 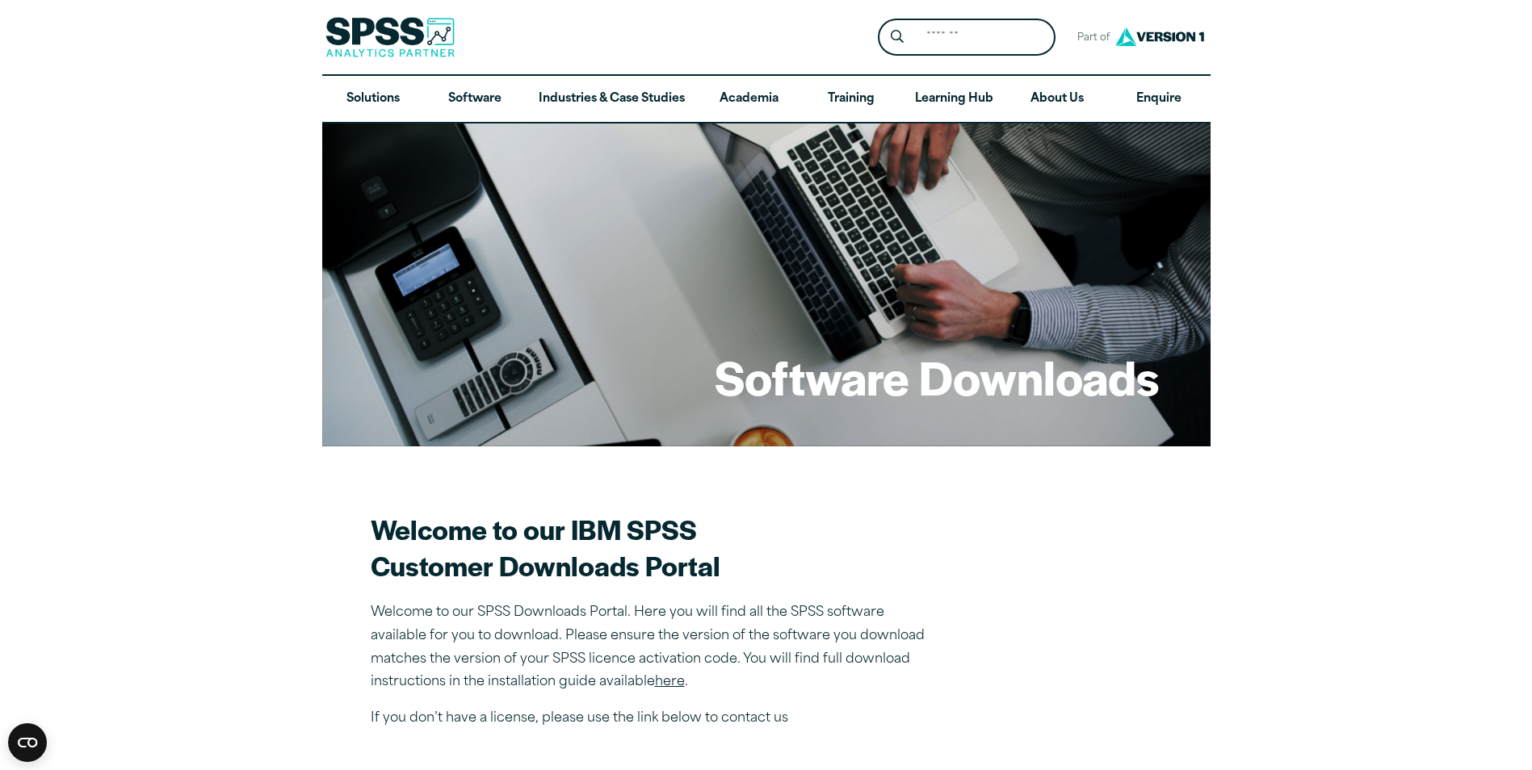 I want to click on p: Welcome to our SPSS Downloads Portal. Here you will find all the SPSS software available for you ..., so click(x=653, y=648).